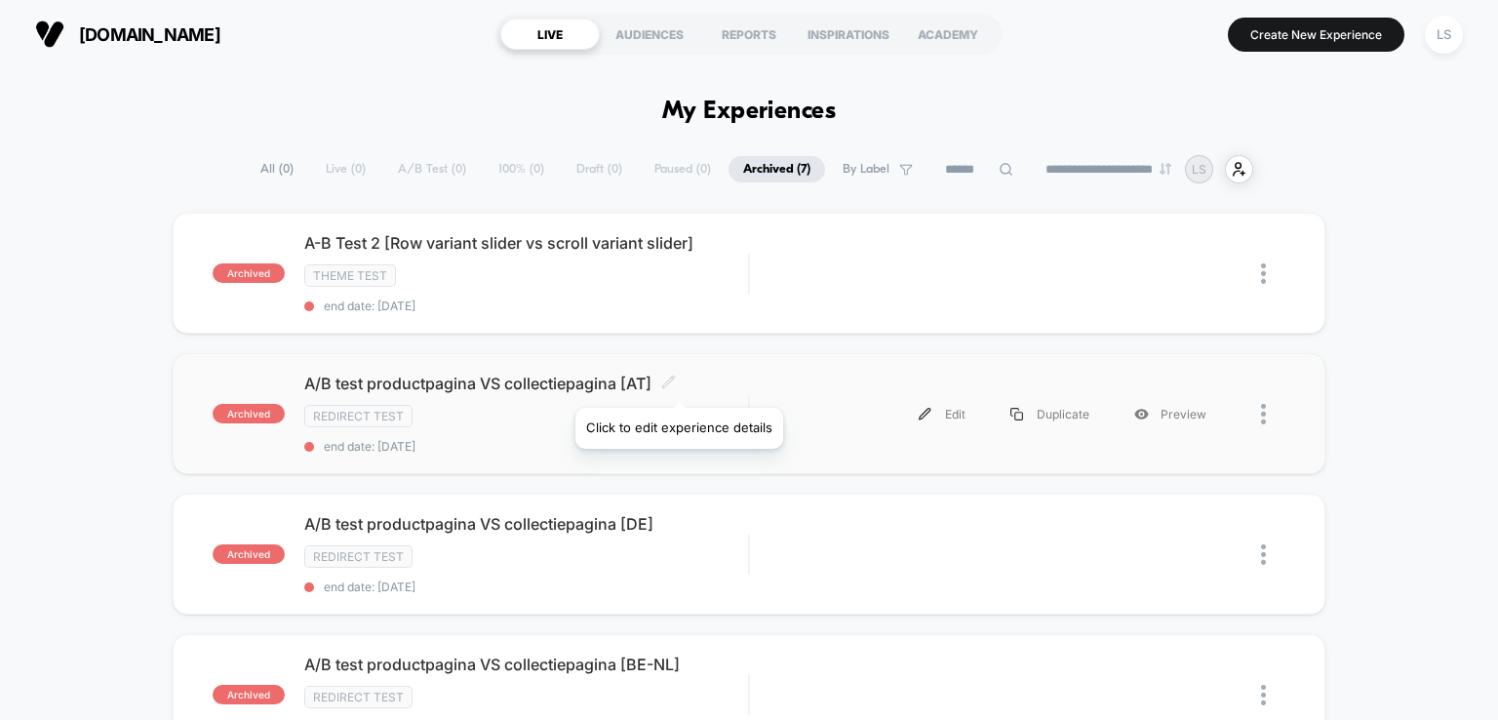  What do you see at coordinates (948, 34) in the screenshot?
I see `div: ACADEMY` at bounding box center [948, 34].